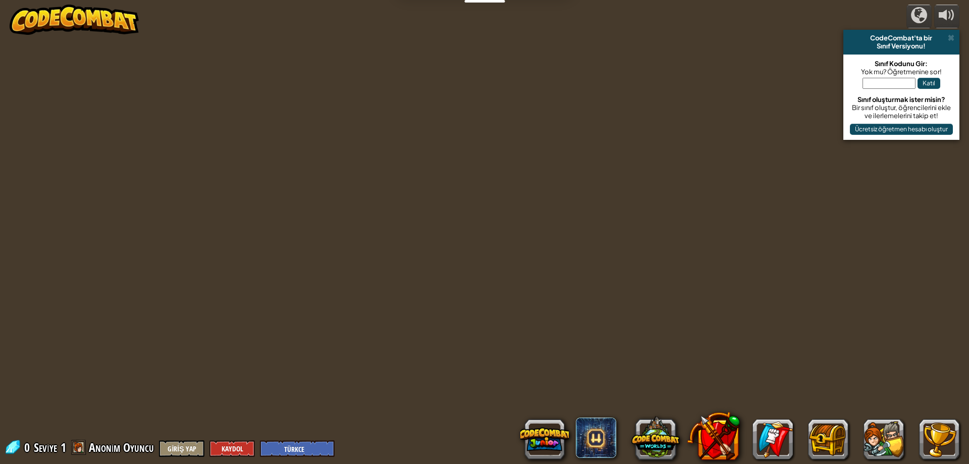 The image size is (969, 464). Describe the element at coordinates (122, 447) in the screenshot. I see `span: Anonim Oyuncu` at that location.